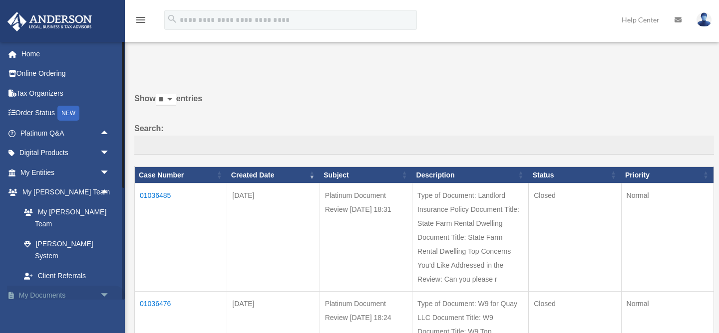  What do you see at coordinates (68, 113) in the screenshot?
I see `div: NEW` at bounding box center [68, 113].